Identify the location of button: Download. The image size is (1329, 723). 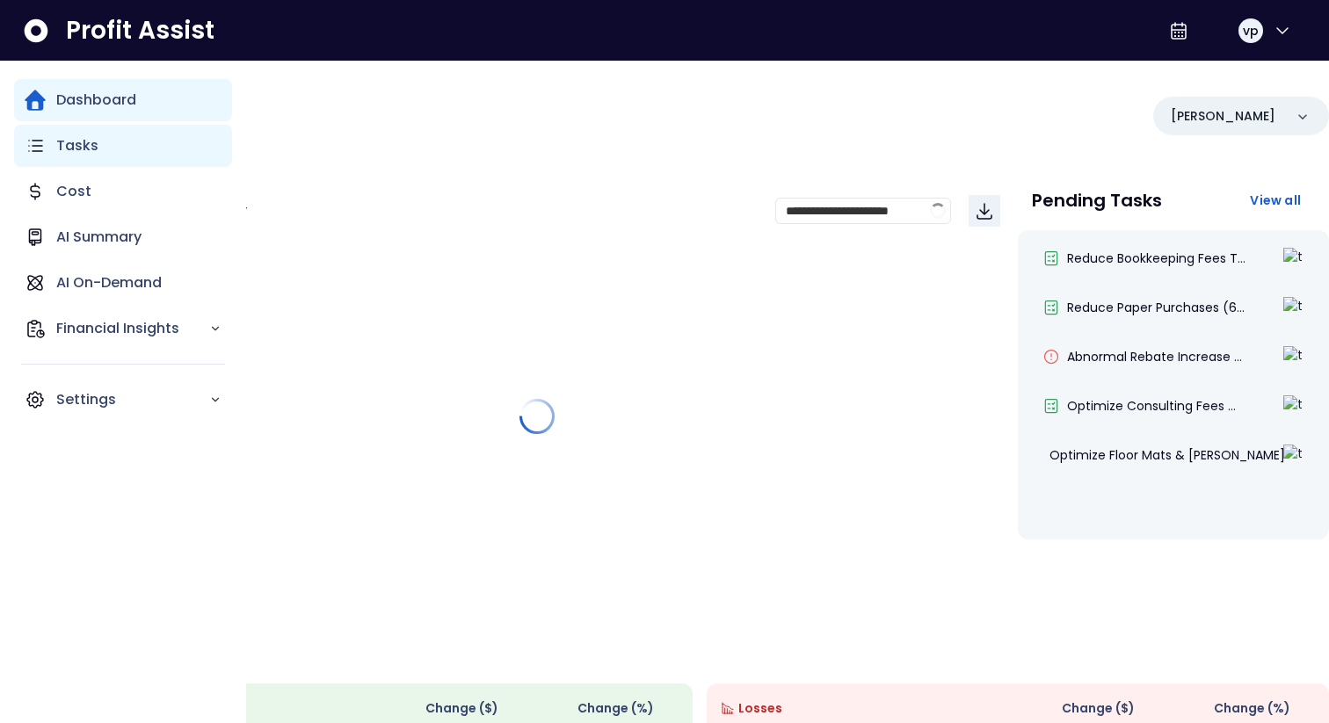
(984, 211).